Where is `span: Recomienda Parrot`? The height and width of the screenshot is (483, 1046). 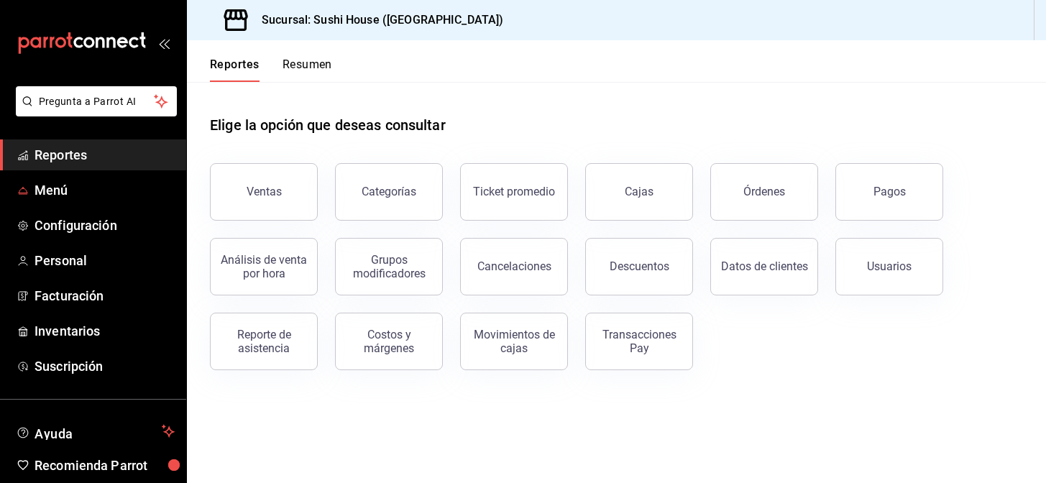
span: Recomienda Parrot is located at coordinates (104, 465).